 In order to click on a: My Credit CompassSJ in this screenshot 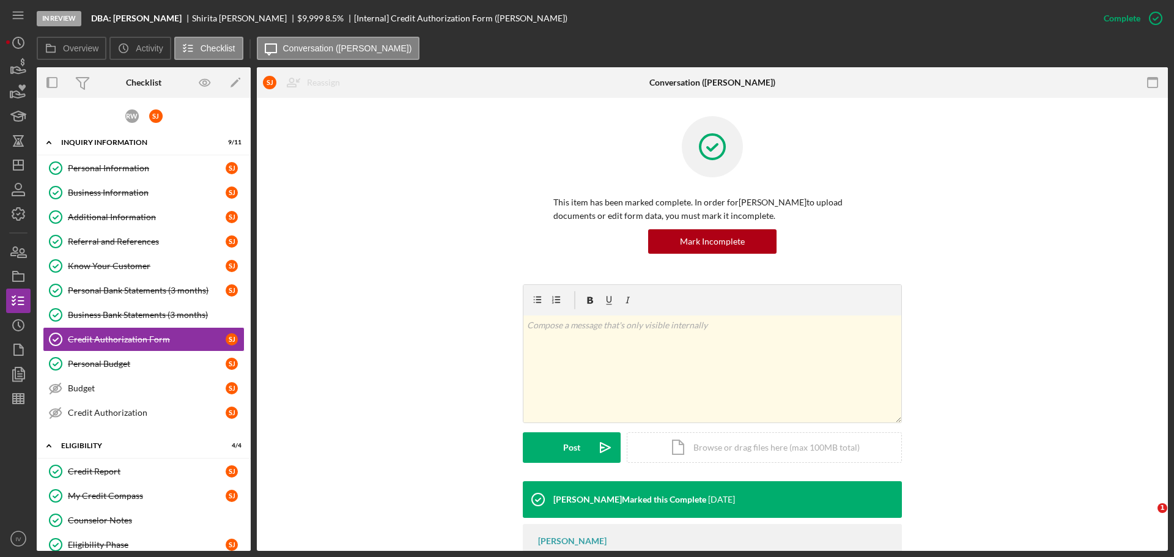, I will do `click(144, 496)`.